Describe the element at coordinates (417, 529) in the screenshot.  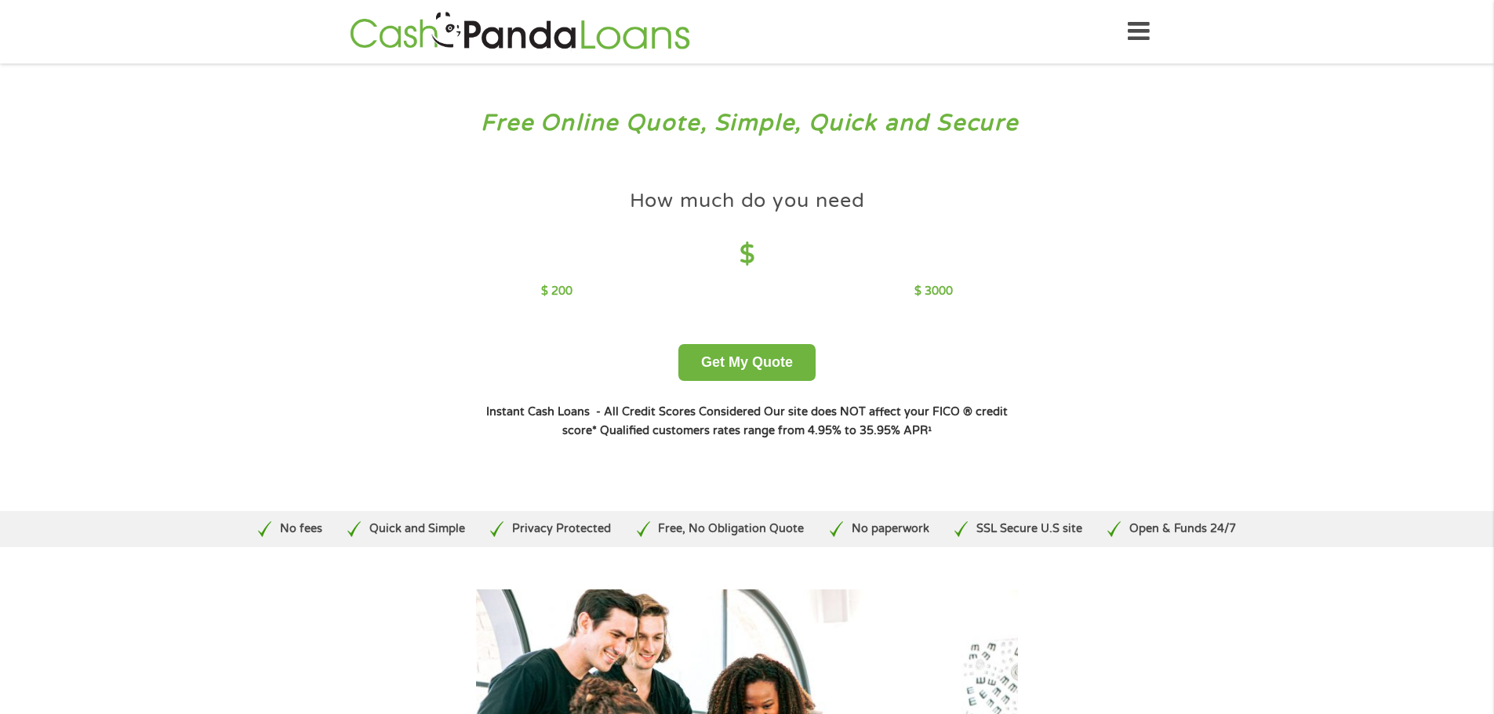
I see `p: Quick and Simple` at that location.